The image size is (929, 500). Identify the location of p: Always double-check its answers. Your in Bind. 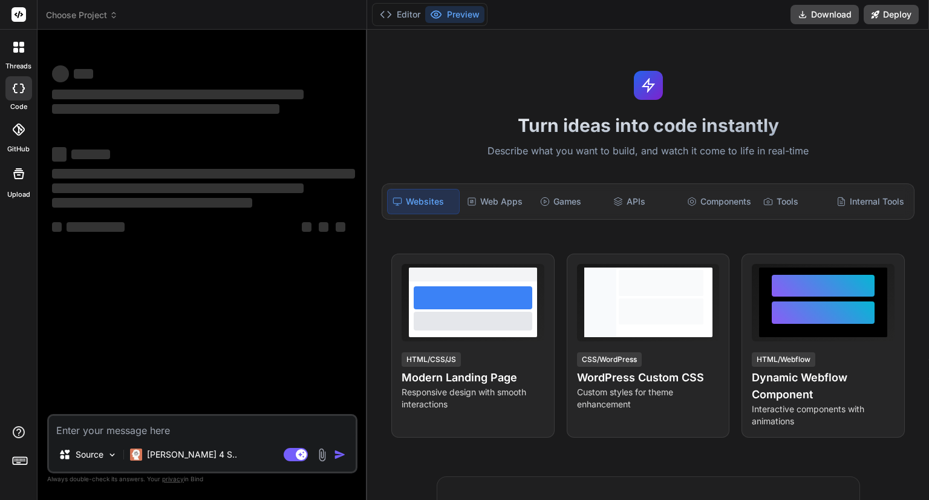
(202, 478).